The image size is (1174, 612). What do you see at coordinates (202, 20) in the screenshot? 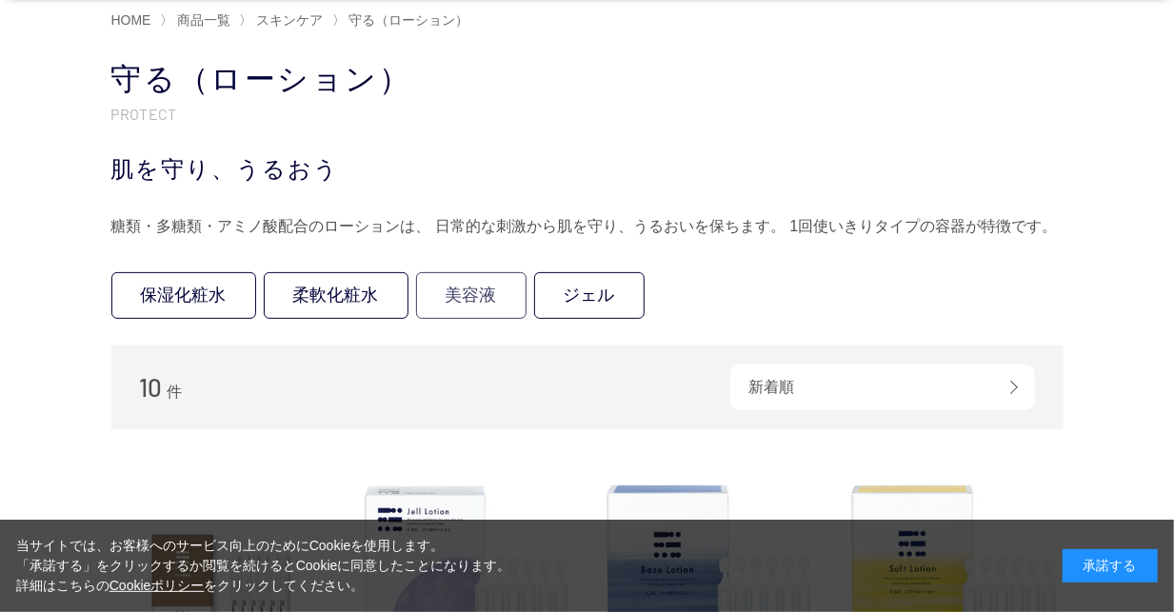
I see `a: 商品一覧` at bounding box center [202, 20].